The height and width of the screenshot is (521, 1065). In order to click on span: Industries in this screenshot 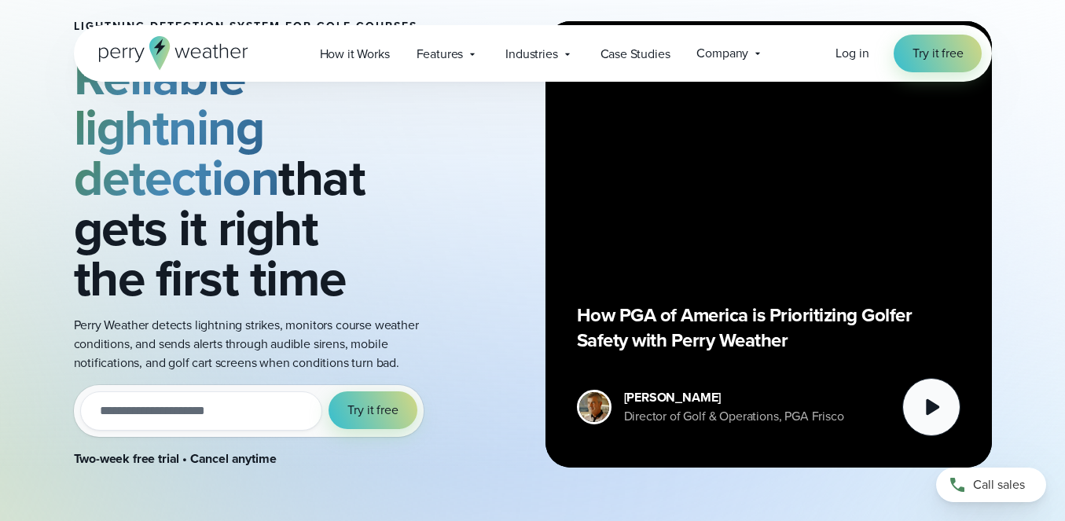, I will do `click(531, 54)`.